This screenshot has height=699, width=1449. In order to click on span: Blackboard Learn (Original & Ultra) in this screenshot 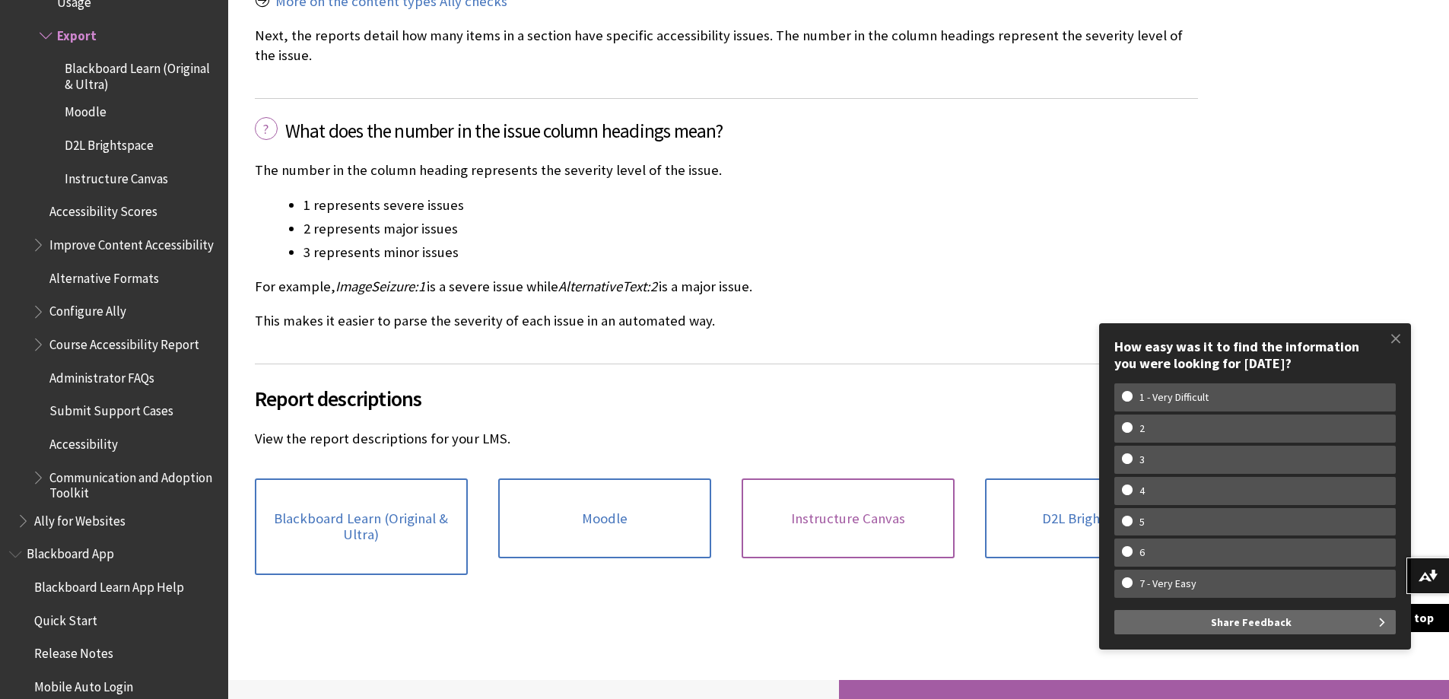, I will do `click(141, 74)`.